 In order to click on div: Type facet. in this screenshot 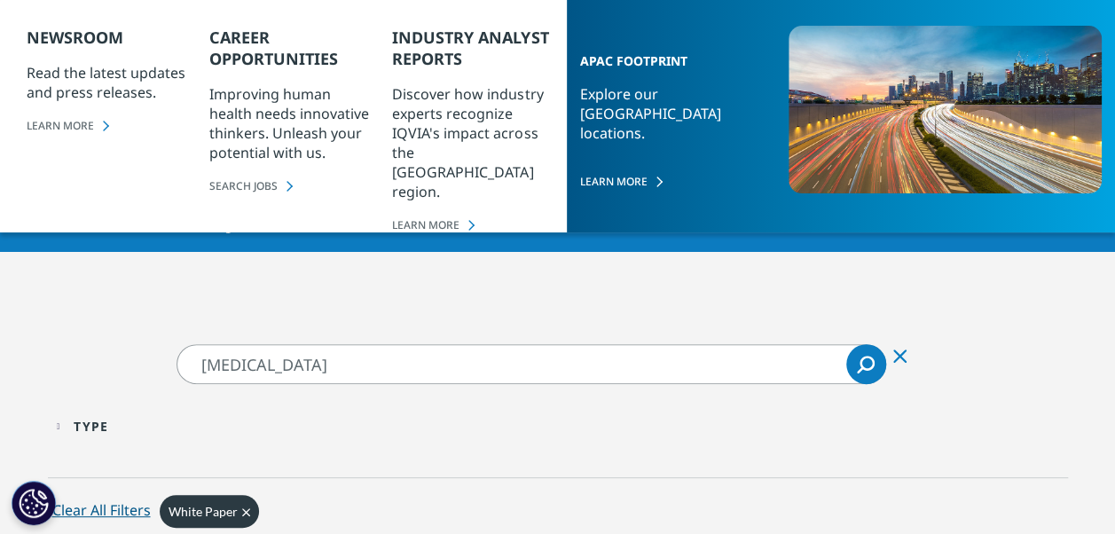, I will do `click(90, 426)`.